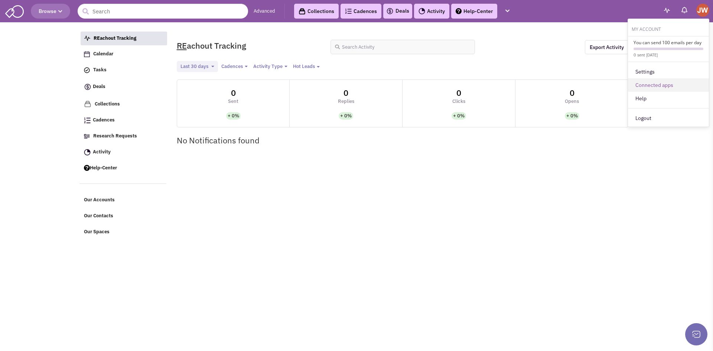  I want to click on button: Browse, so click(50, 11).